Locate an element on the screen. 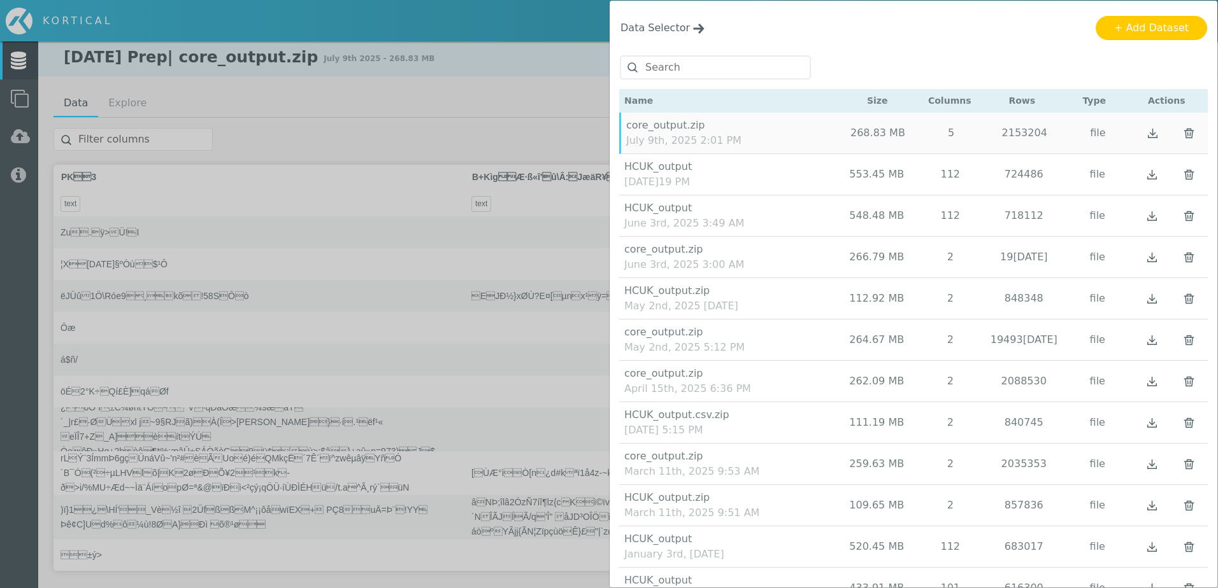 This screenshot has height=588, width=1218. div: Actions is located at coordinates (1167, 101).